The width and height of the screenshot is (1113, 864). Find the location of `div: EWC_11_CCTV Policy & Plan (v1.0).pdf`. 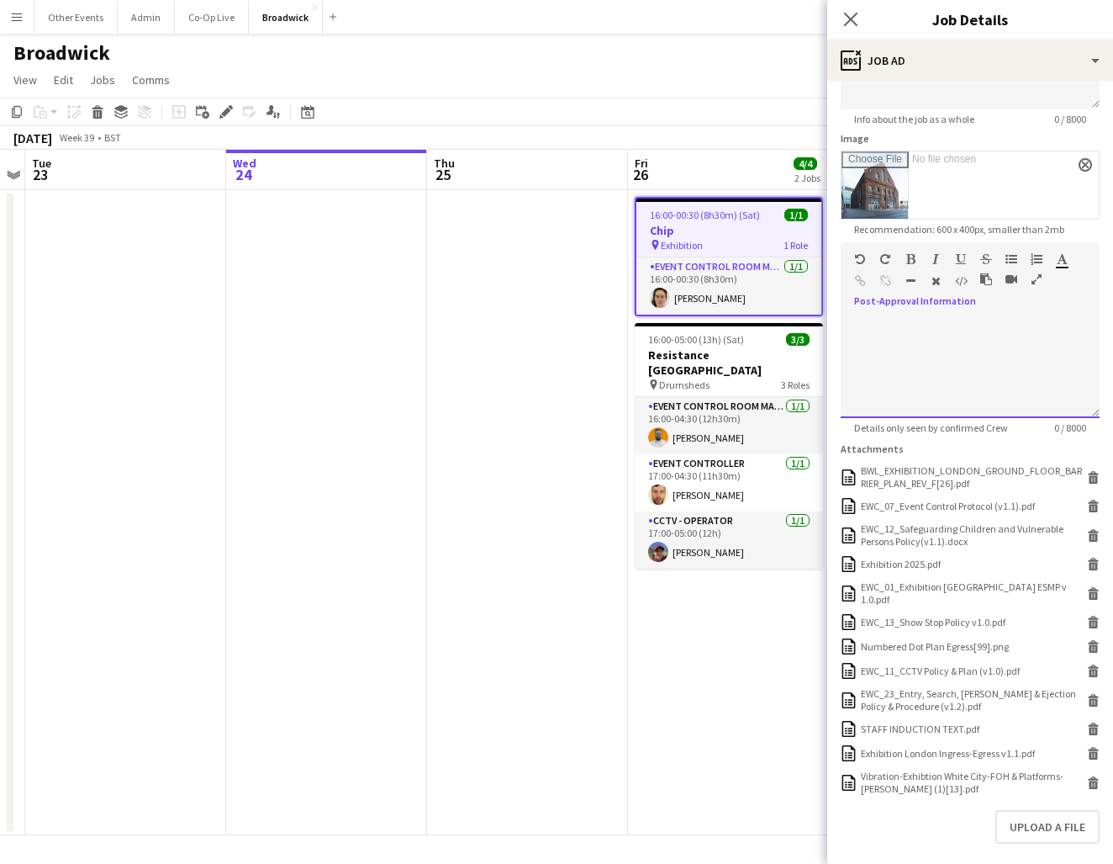

div: EWC_11_CCTV Policy & Plan (v1.0).pdf is located at coordinates (940, 670).